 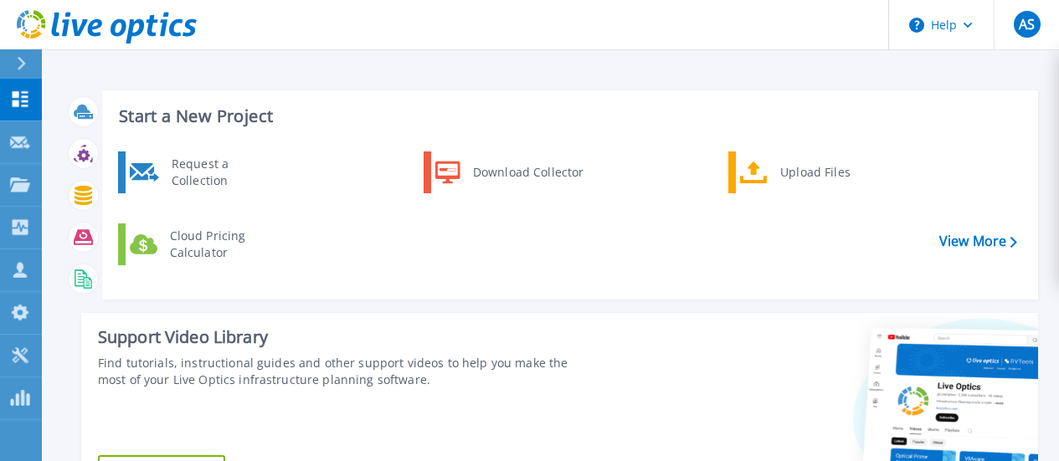 What do you see at coordinates (814, 173) in the screenshot?
I see `a: Upload Files` at bounding box center [814, 173].